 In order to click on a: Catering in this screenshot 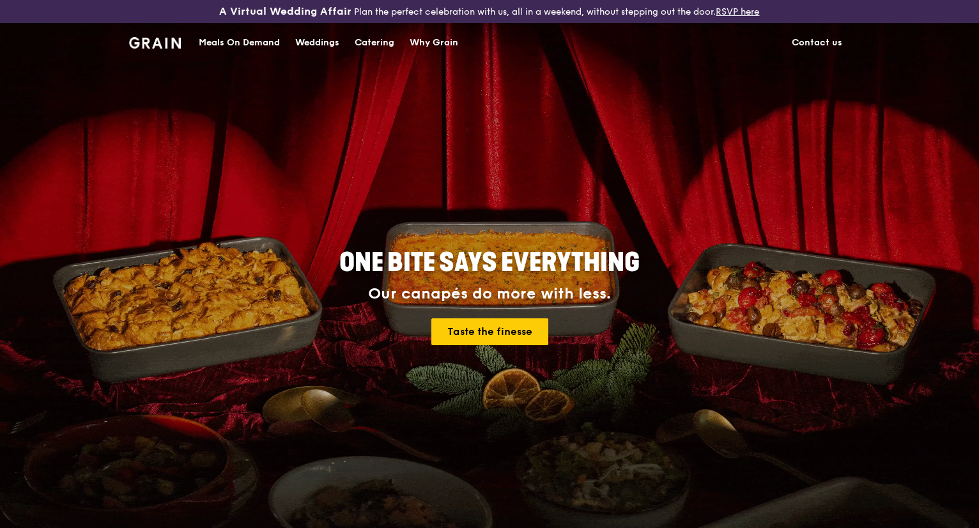, I will do `click(374, 43)`.